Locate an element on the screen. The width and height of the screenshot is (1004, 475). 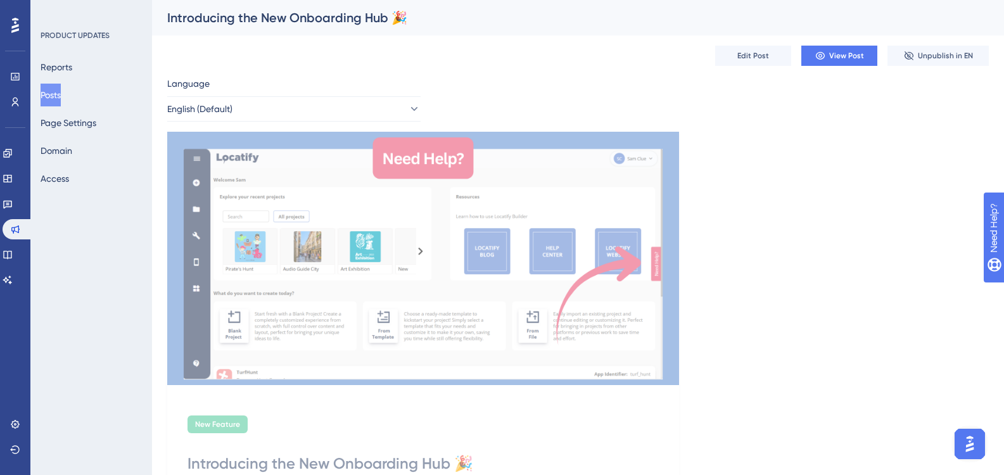
button: Posts is located at coordinates (51, 95).